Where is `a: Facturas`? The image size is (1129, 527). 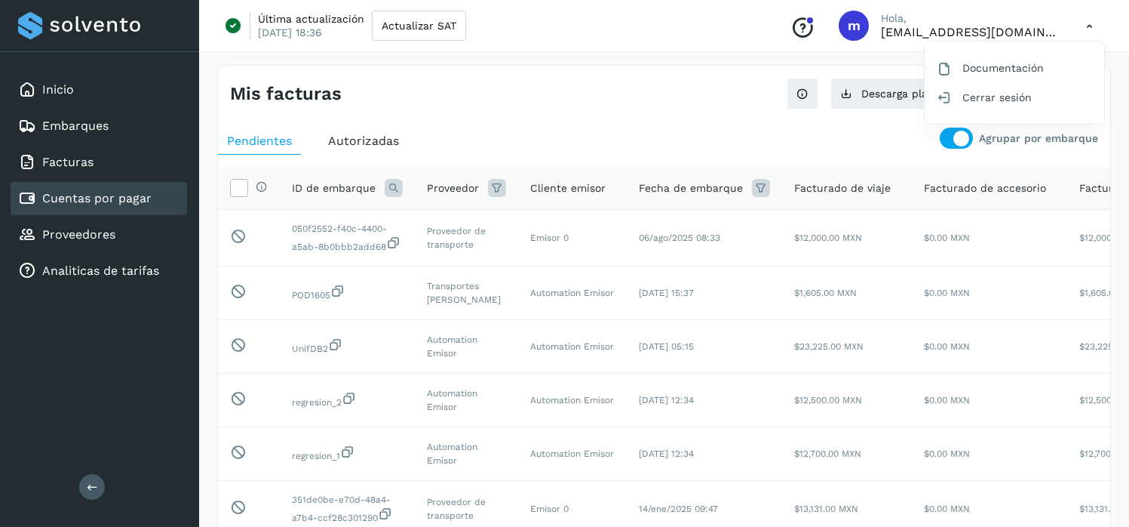 a: Facturas is located at coordinates (68, 161).